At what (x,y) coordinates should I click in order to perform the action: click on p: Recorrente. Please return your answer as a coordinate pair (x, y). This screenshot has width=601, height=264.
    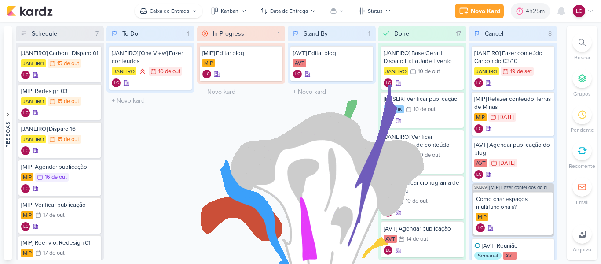
    Looking at the image, I should click on (582, 166).